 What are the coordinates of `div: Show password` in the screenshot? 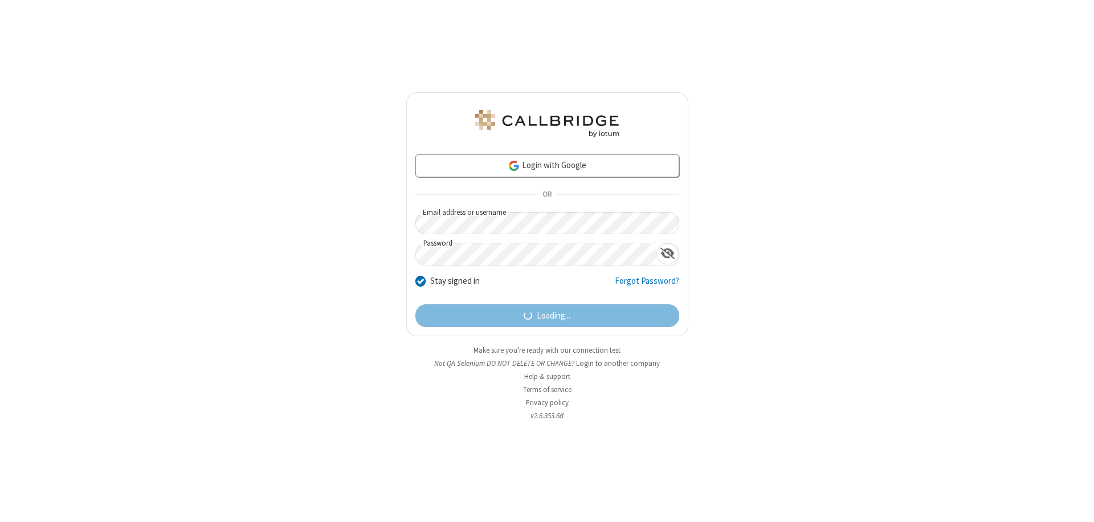 It's located at (667, 254).